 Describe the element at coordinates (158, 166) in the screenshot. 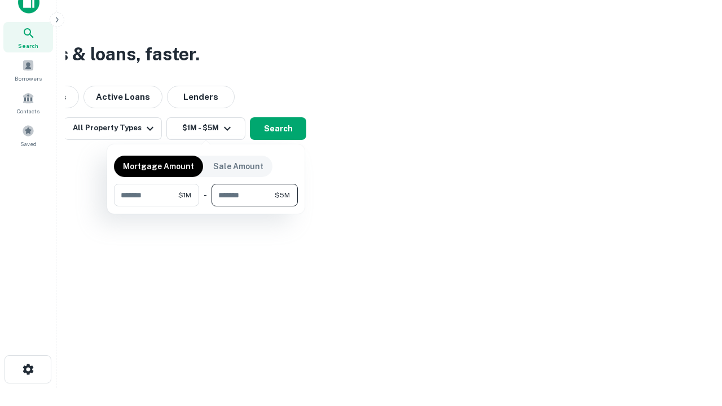

I see `p: Mortgage Amount` at that location.